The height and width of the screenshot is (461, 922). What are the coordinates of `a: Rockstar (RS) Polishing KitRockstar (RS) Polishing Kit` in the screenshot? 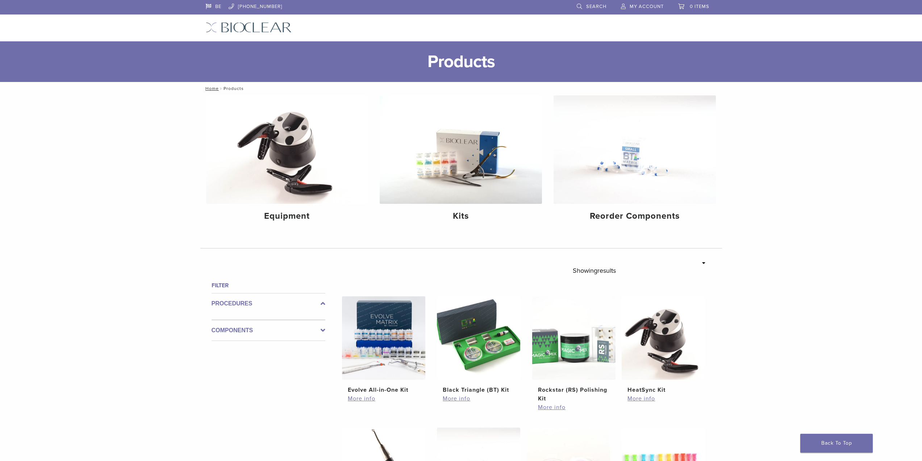 It's located at (574, 349).